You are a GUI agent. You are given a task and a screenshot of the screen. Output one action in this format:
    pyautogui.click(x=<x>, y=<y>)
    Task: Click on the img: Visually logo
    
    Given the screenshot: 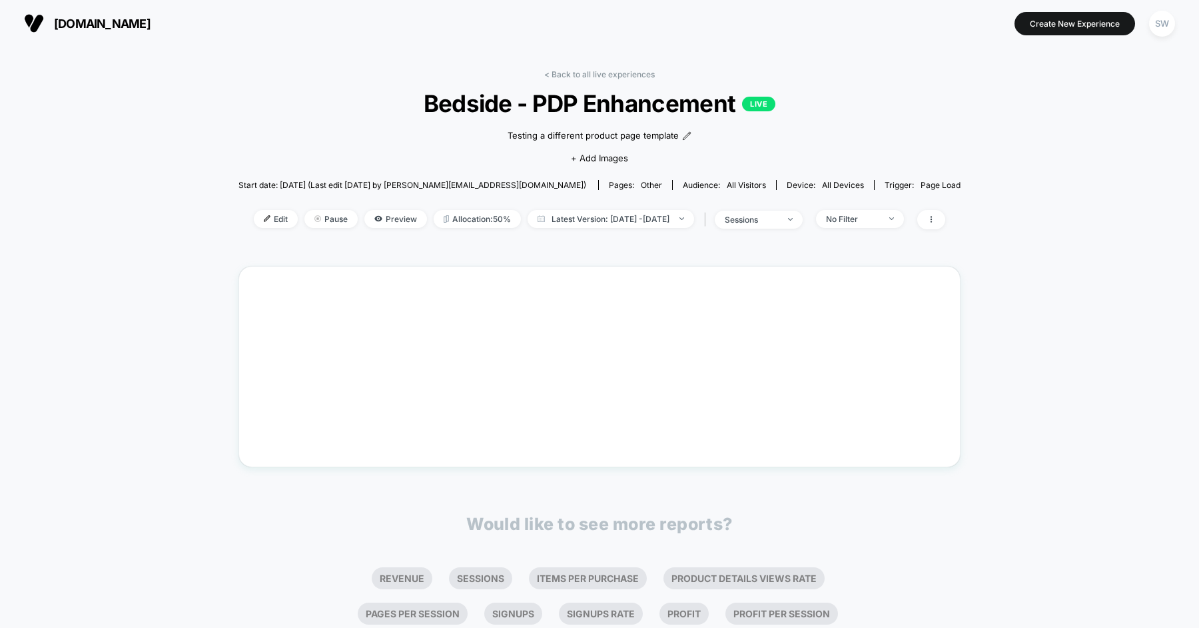 What is the action you would take?
    pyautogui.click(x=34, y=23)
    